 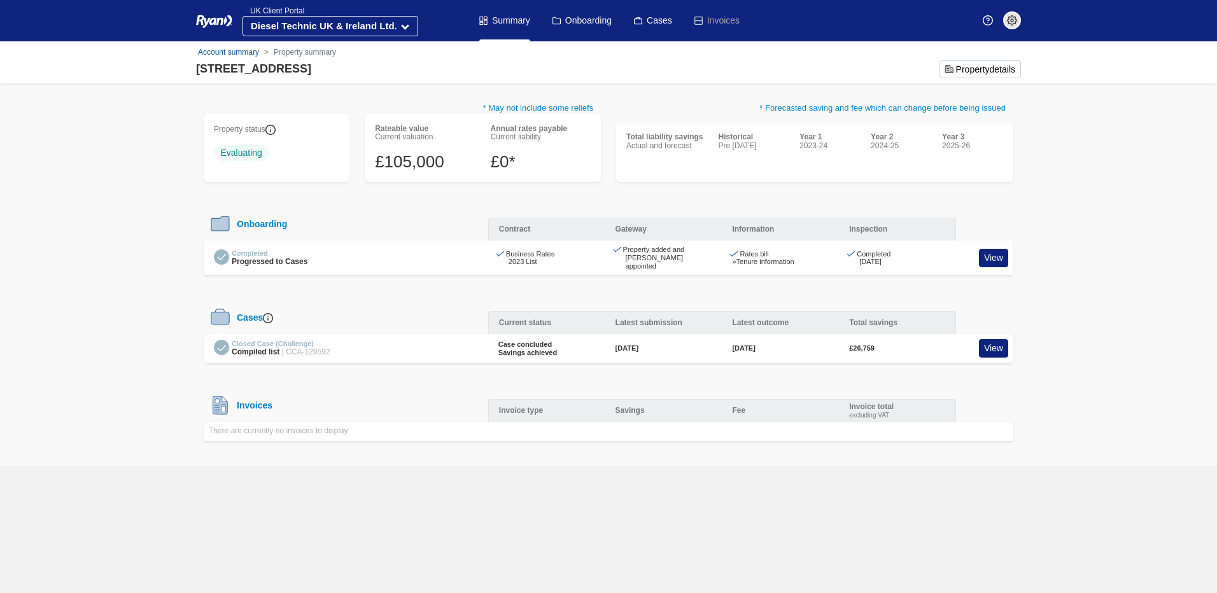 I want to click on div: Rateable value, so click(x=424, y=129).